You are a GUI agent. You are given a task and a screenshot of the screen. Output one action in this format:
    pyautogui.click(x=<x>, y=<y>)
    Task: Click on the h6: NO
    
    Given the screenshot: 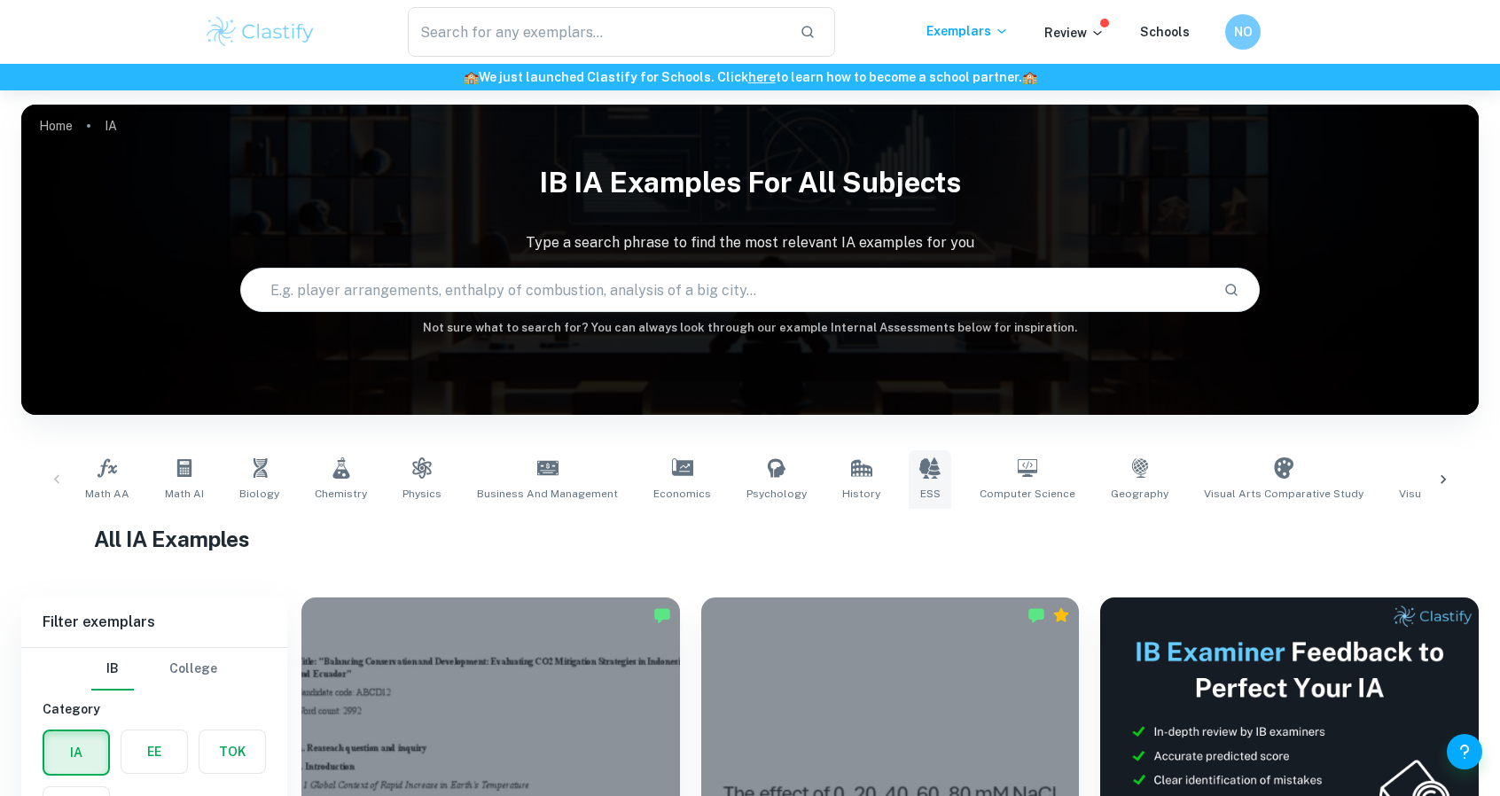 What is the action you would take?
    pyautogui.click(x=1243, y=32)
    